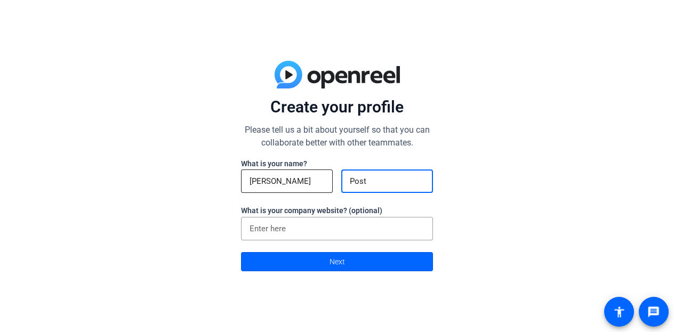  I want to click on input: Enter here, so click(337, 229).